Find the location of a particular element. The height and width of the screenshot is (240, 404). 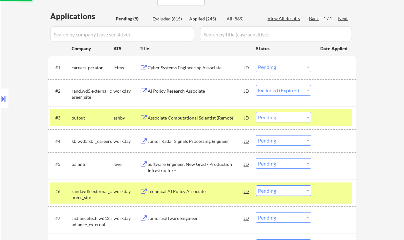

div: Applied (245) is located at coordinates (205, 19).